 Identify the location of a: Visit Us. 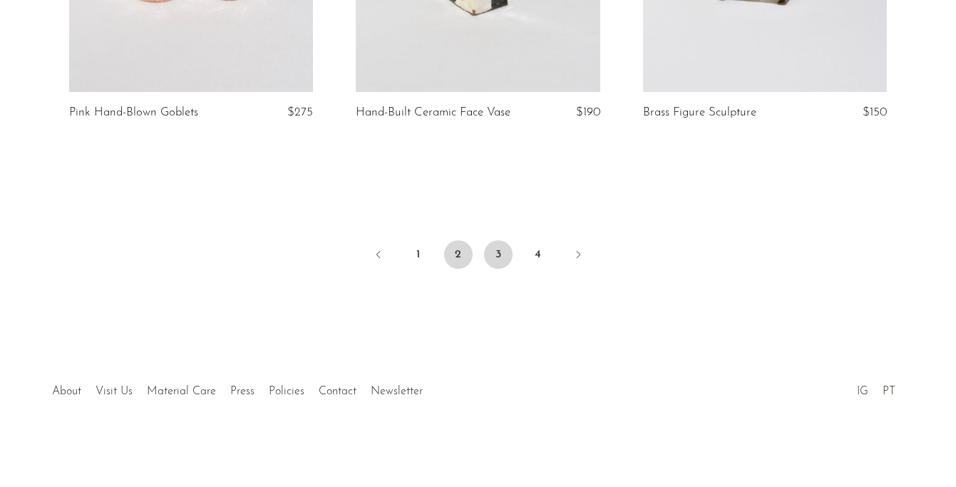
(114, 391).